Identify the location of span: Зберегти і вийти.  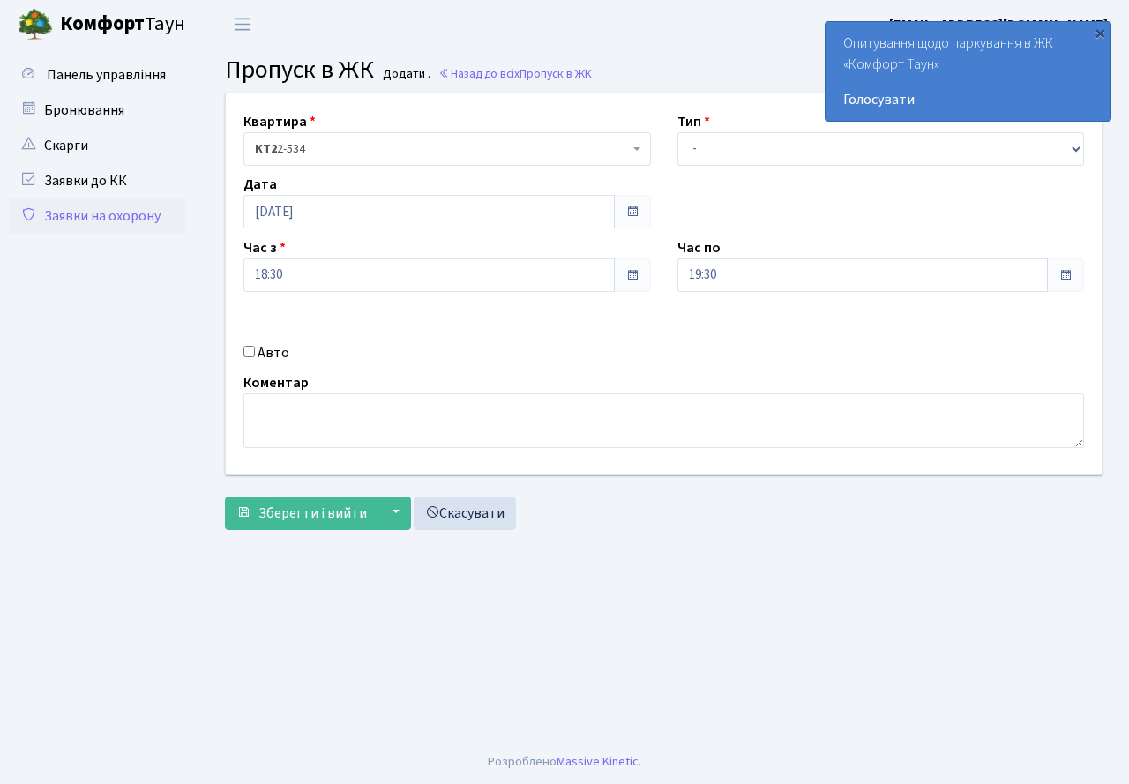
(312, 513).